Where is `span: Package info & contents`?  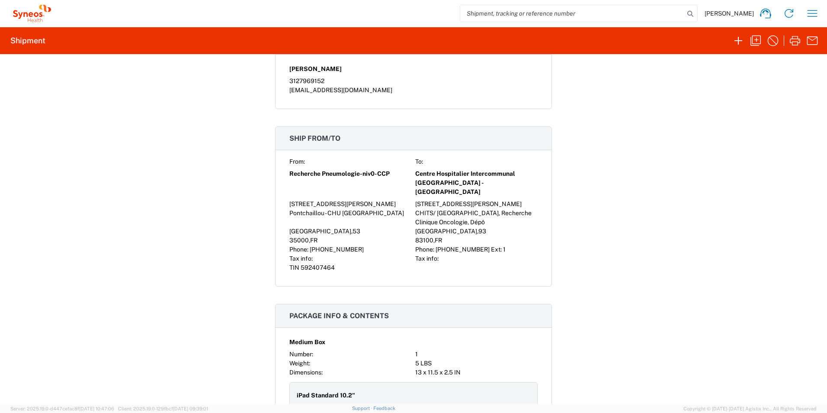
span: Package info & contents is located at coordinates (339, 315).